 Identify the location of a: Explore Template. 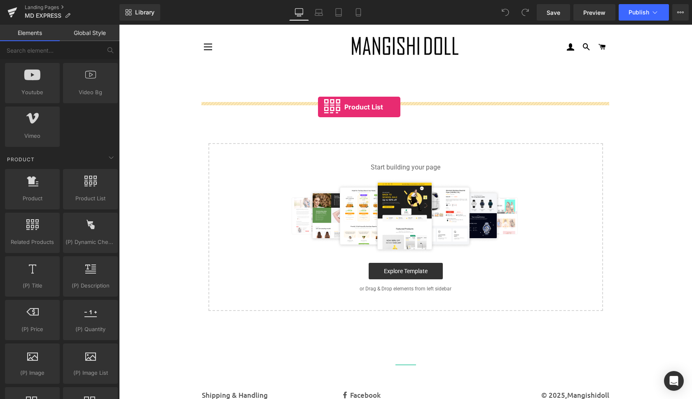
(287, 247).